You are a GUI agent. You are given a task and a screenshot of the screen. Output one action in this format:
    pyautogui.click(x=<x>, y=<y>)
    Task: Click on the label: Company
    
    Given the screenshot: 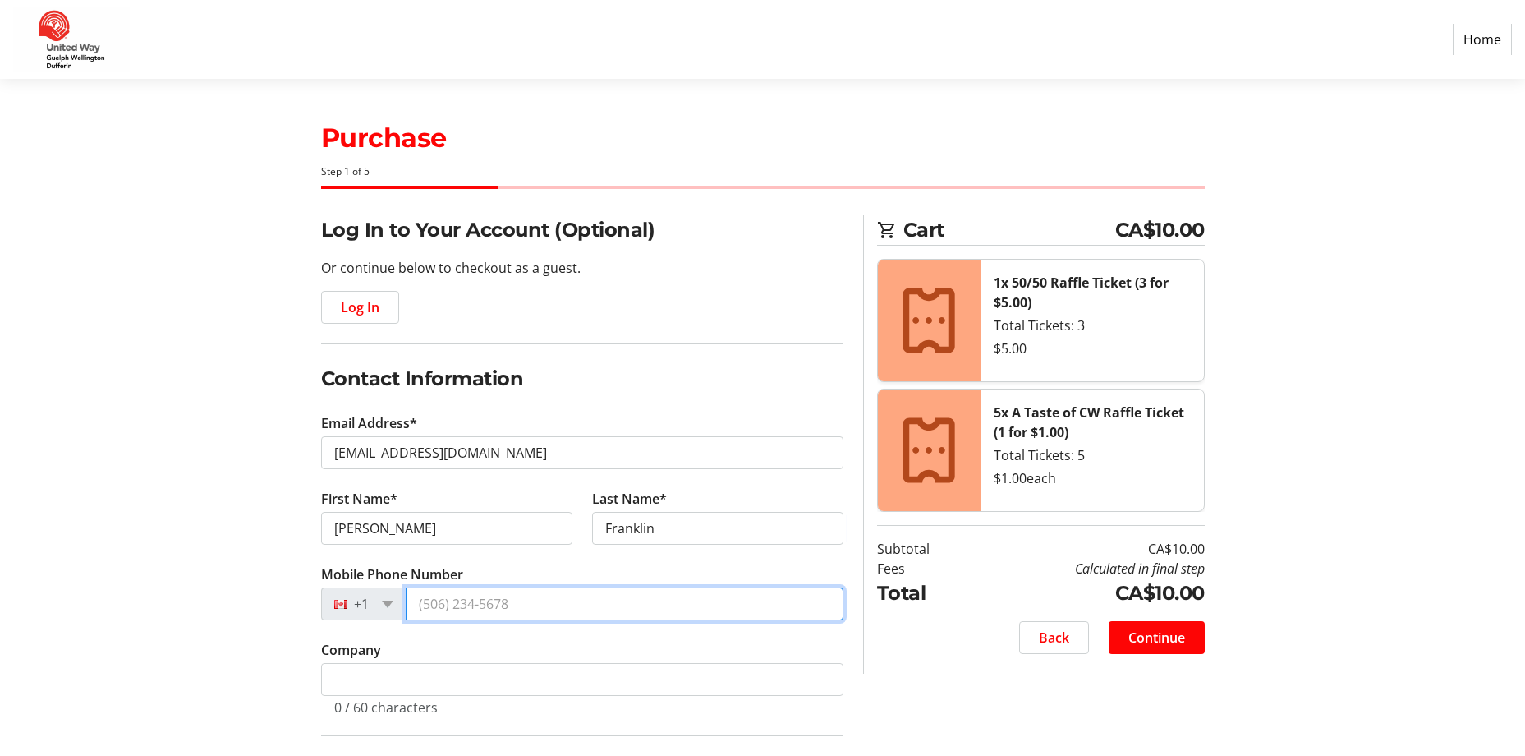 What is the action you would take?
    pyautogui.click(x=351, y=650)
    